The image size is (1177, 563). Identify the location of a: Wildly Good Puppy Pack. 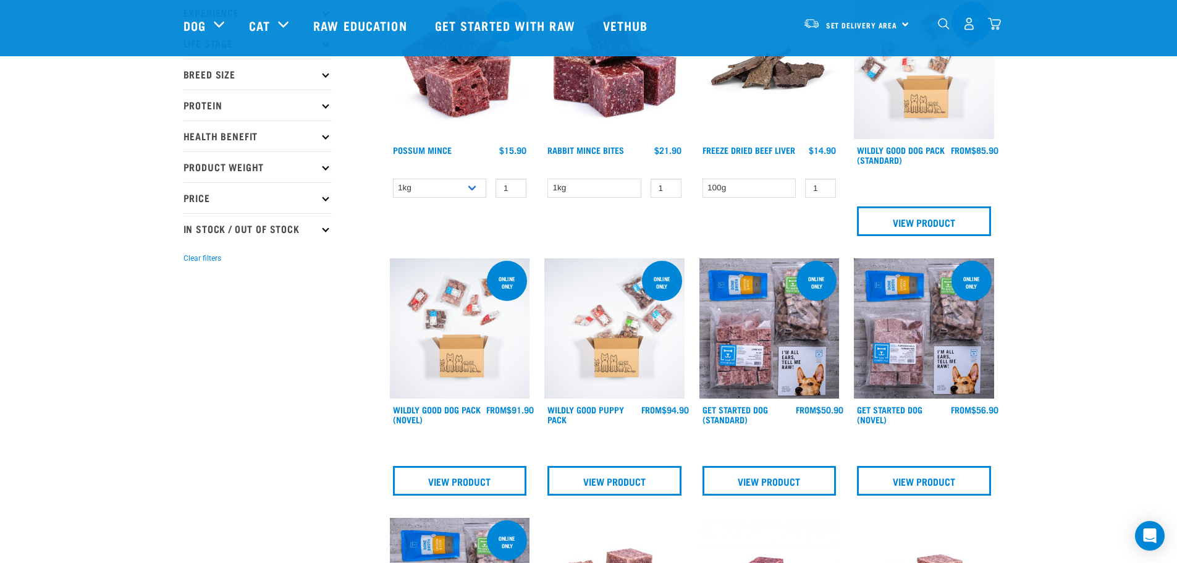
(586, 414).